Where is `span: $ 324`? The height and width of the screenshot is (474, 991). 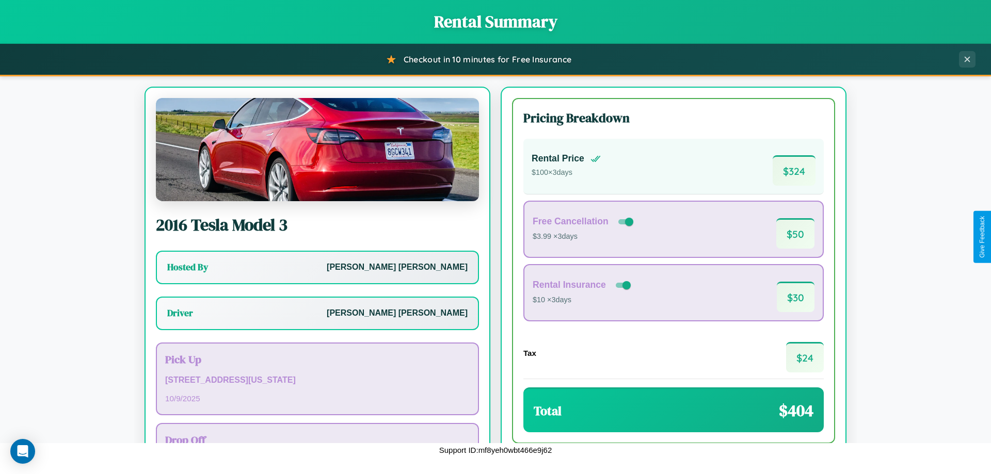 span: $ 324 is located at coordinates (793, 170).